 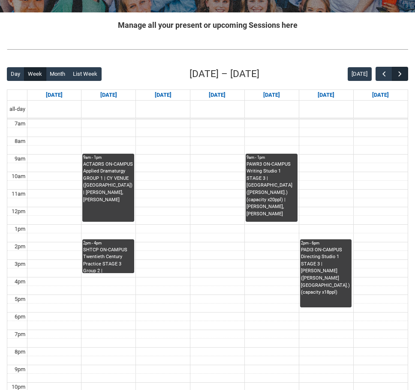 I want to click on div: 7am, so click(x=20, y=124).